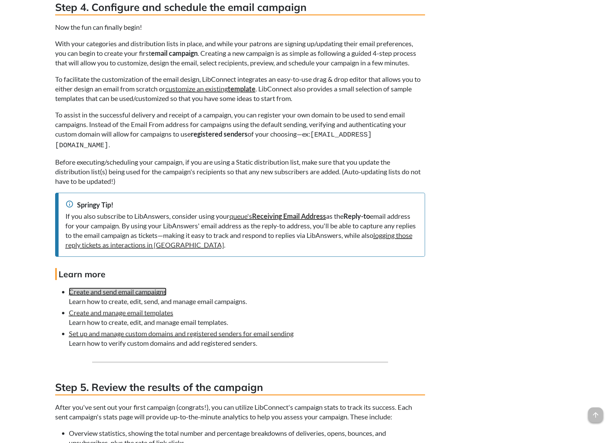 This screenshot has width=610, height=443. I want to click on strong: Receiving Email Address, so click(289, 216).